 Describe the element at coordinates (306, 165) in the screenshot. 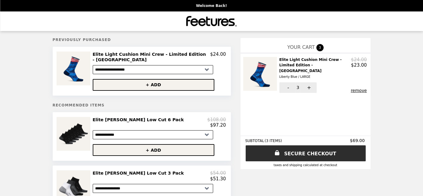

I see `div: Taxes and Shipping calculated at checkout` at that location.